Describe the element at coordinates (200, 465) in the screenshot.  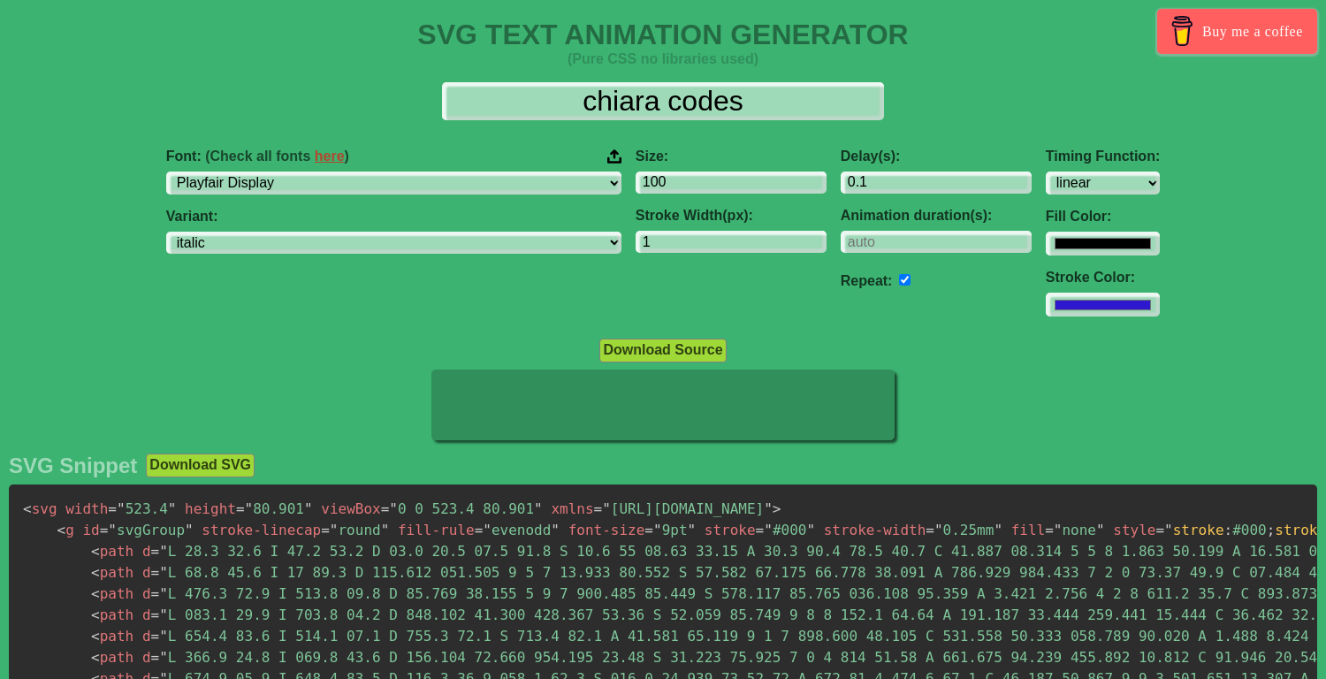
I see `button: Download SVG` at that location.